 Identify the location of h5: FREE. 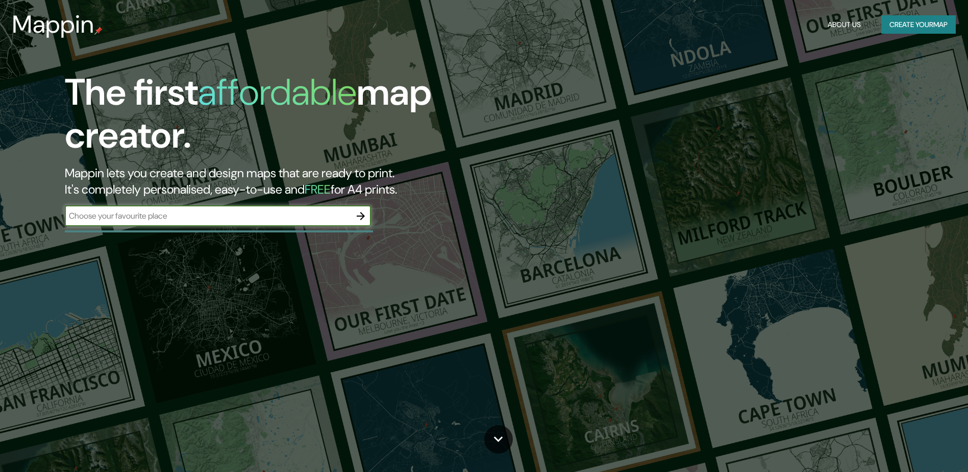
(318, 189).